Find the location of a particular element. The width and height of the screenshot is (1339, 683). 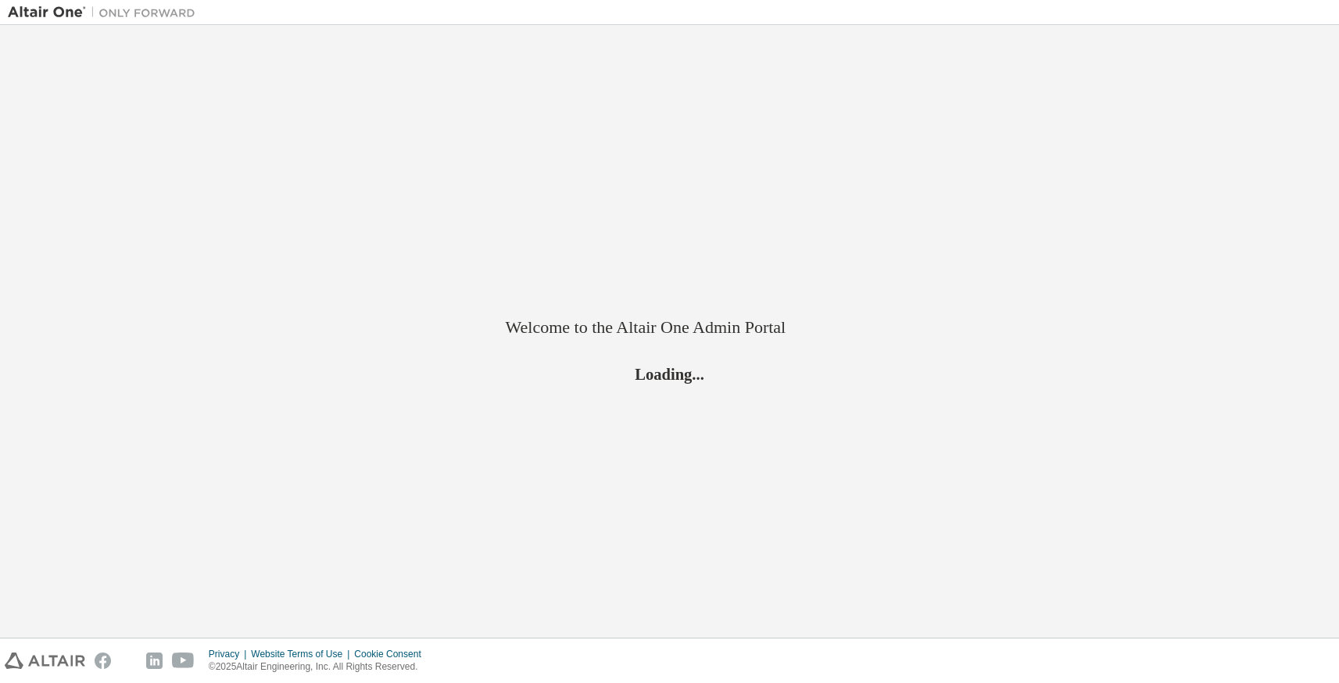

img: youtube.svg is located at coordinates (183, 660).